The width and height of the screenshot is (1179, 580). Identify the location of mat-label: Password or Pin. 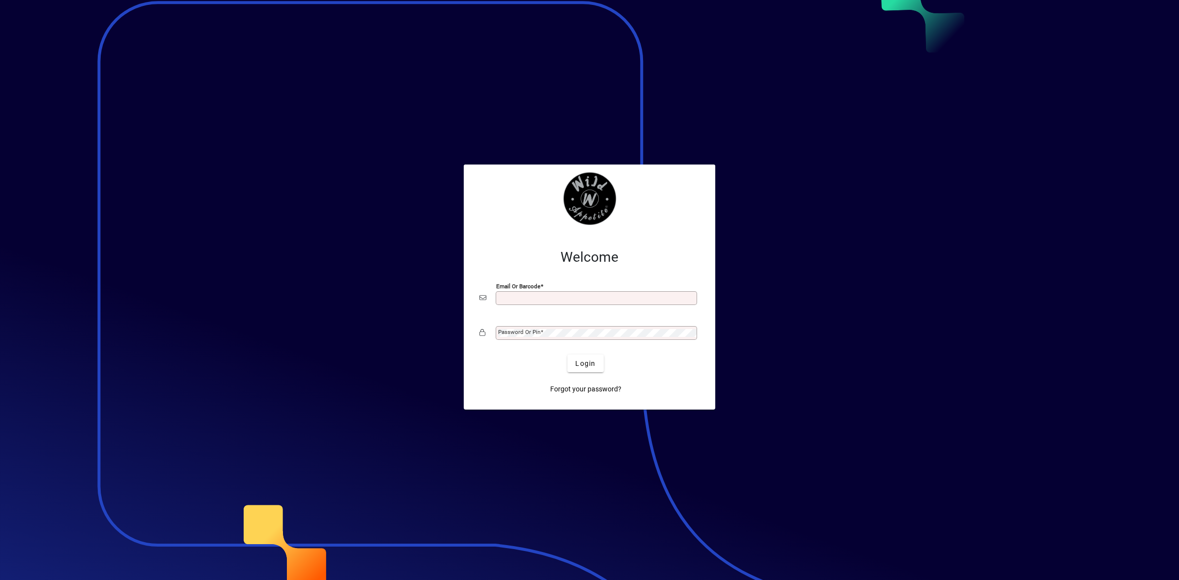
(519, 332).